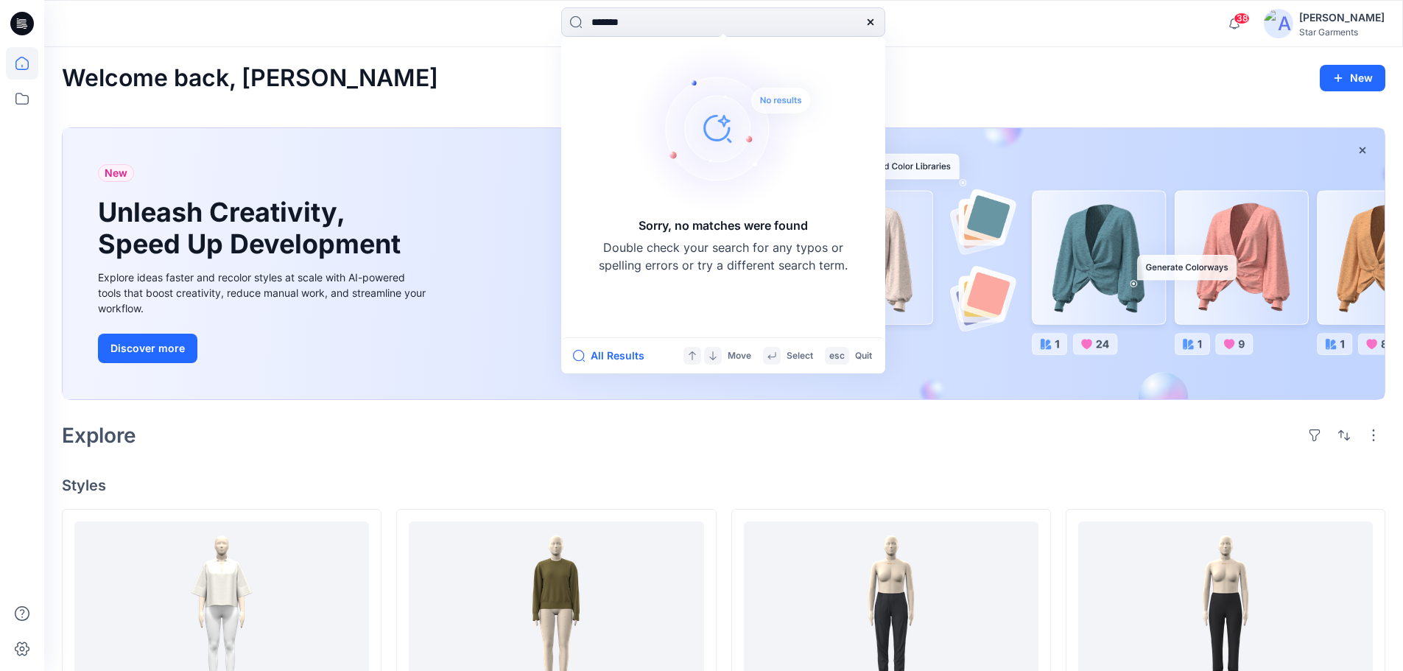 The height and width of the screenshot is (671, 1403). I want to click on p: Double check your search for any typos or spelling errors or try a different search term., so click(723, 256).